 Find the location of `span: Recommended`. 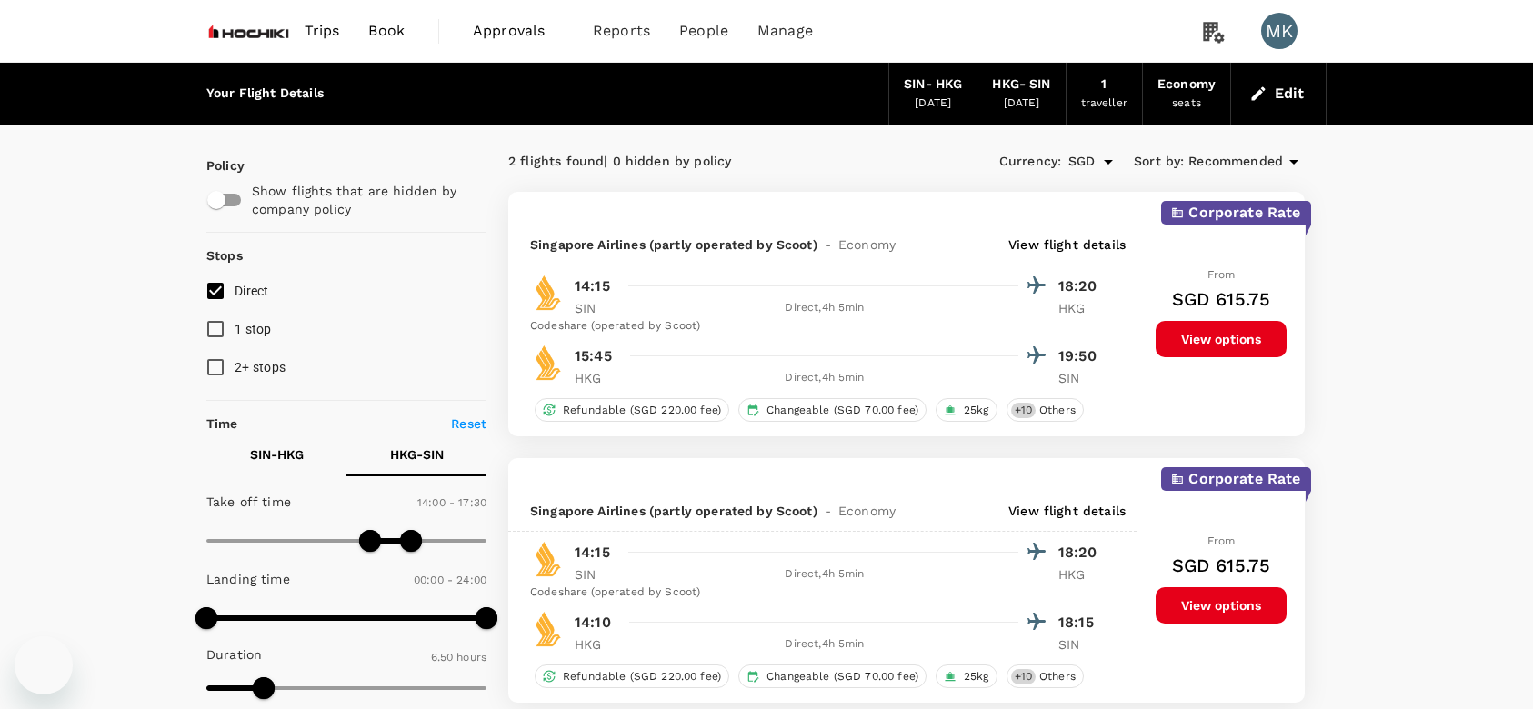

span: Recommended is located at coordinates (1235, 162).